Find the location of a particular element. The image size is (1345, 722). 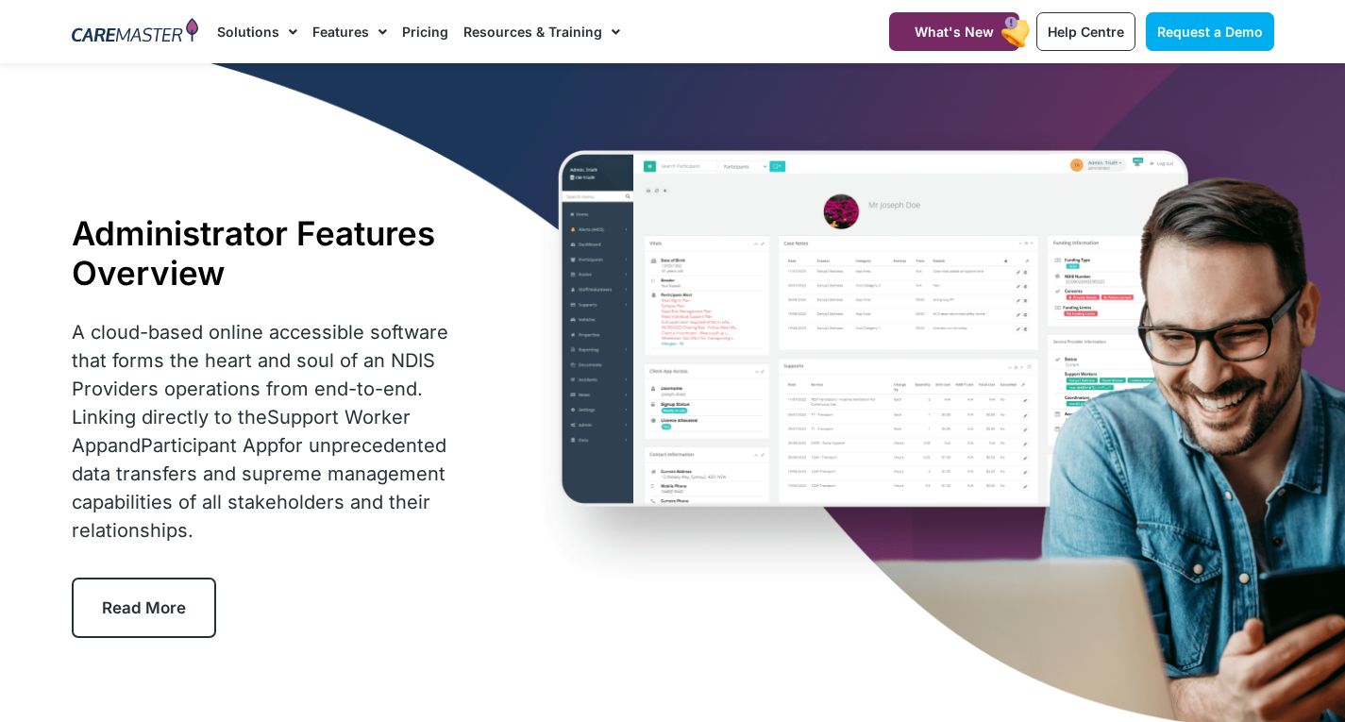

a: Help Centre is located at coordinates (1085, 31).